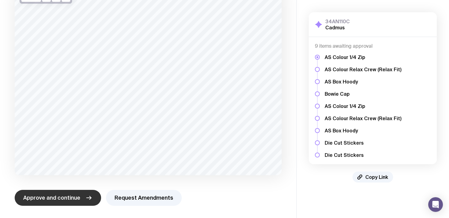  I want to click on button: Request Amendments, so click(144, 198).